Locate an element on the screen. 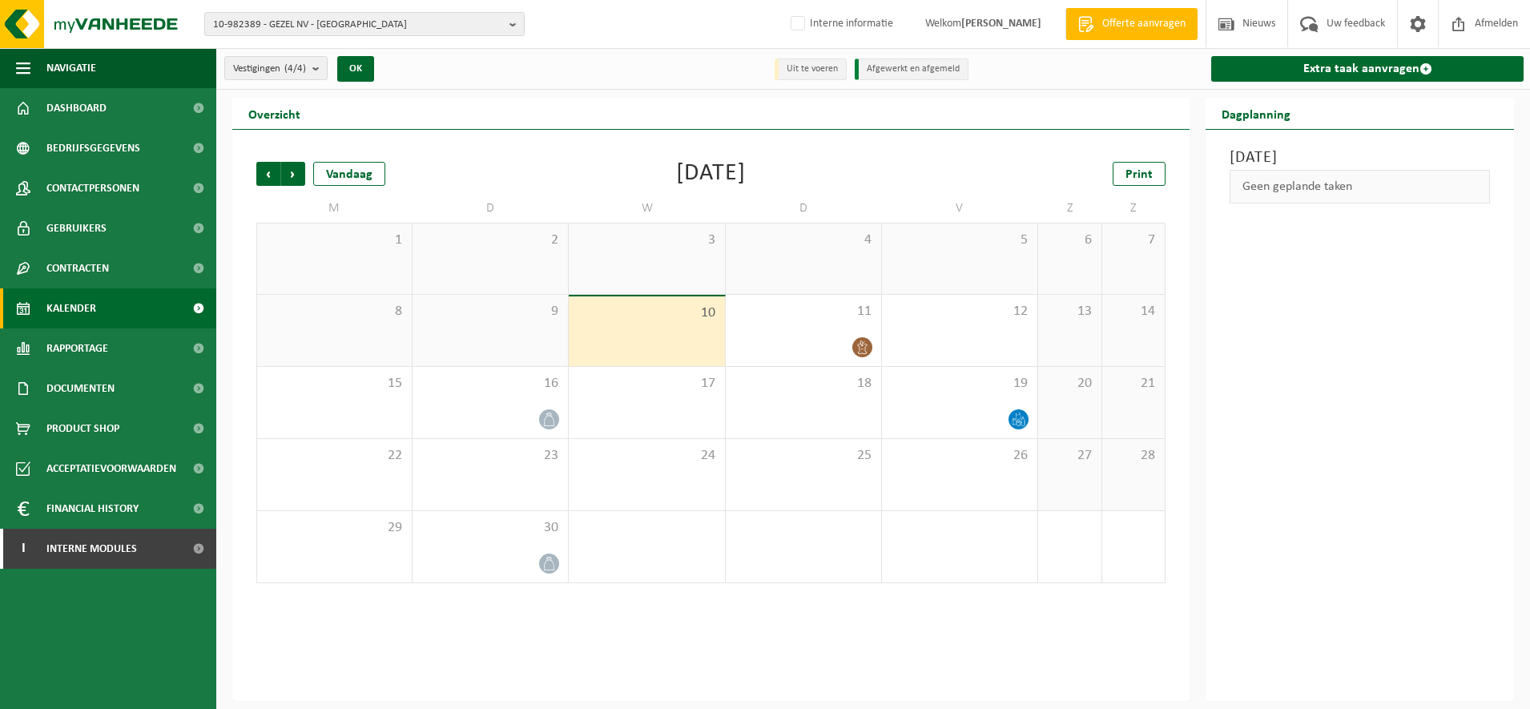  span: Offerte aanvragen is located at coordinates (1144, 24).